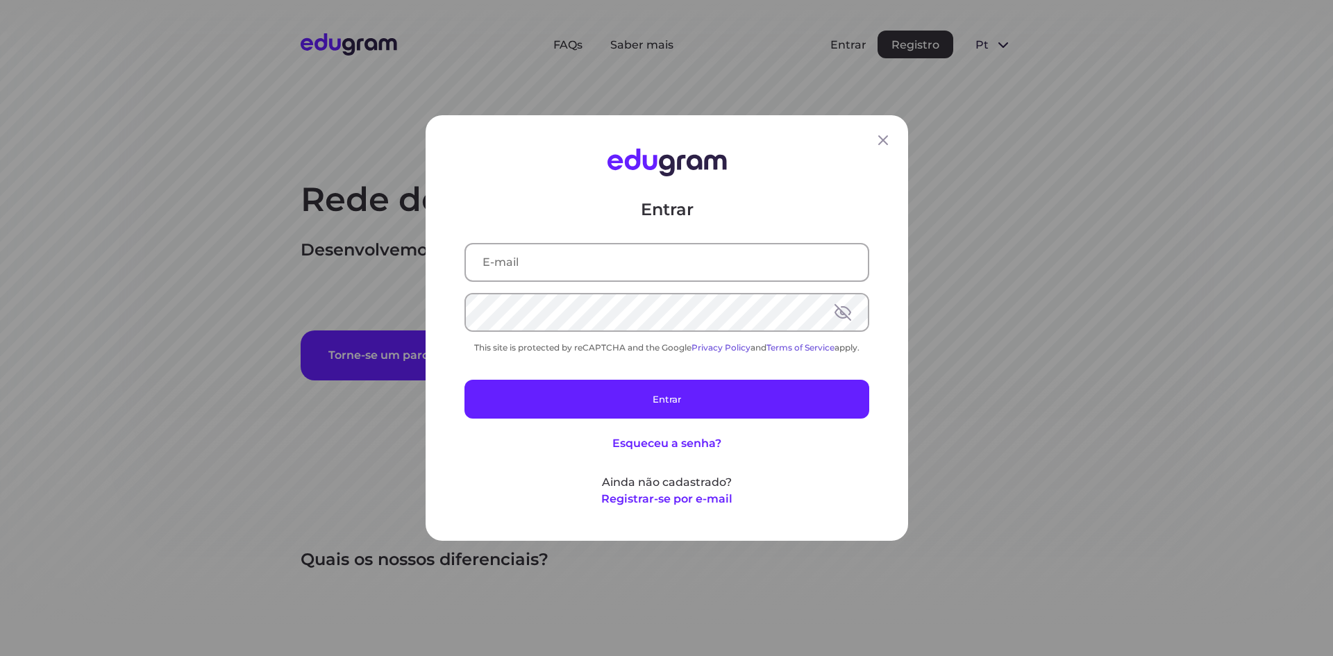 The image size is (1333, 656). I want to click on button: Registrar-se por e-mail, so click(666, 499).